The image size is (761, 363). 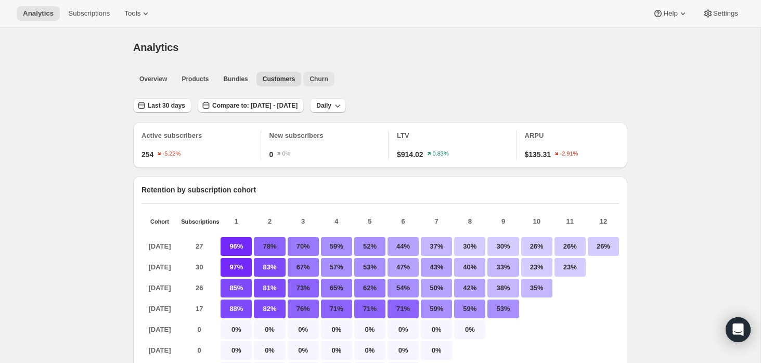 What do you see at coordinates (236, 247) in the screenshot?
I see `p: 96%` at bounding box center [236, 247].